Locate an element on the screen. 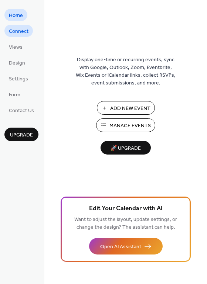  span: Settings is located at coordinates (18, 79).